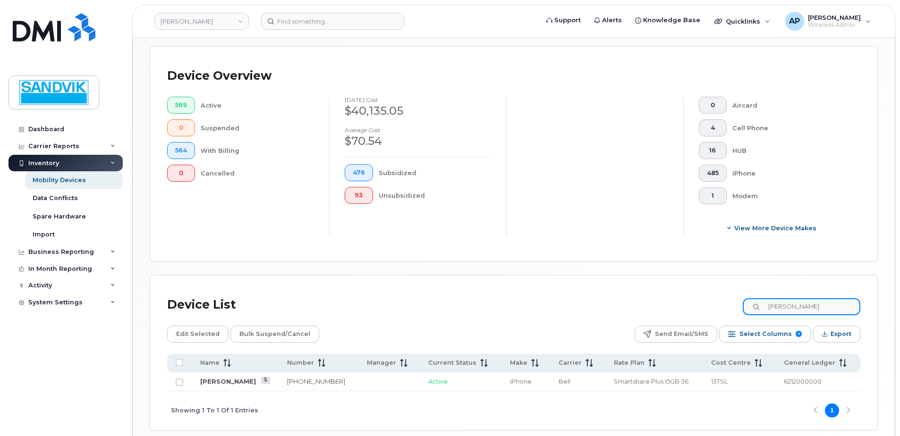 This screenshot has width=900, height=436. I want to click on button: 485, so click(713, 173).